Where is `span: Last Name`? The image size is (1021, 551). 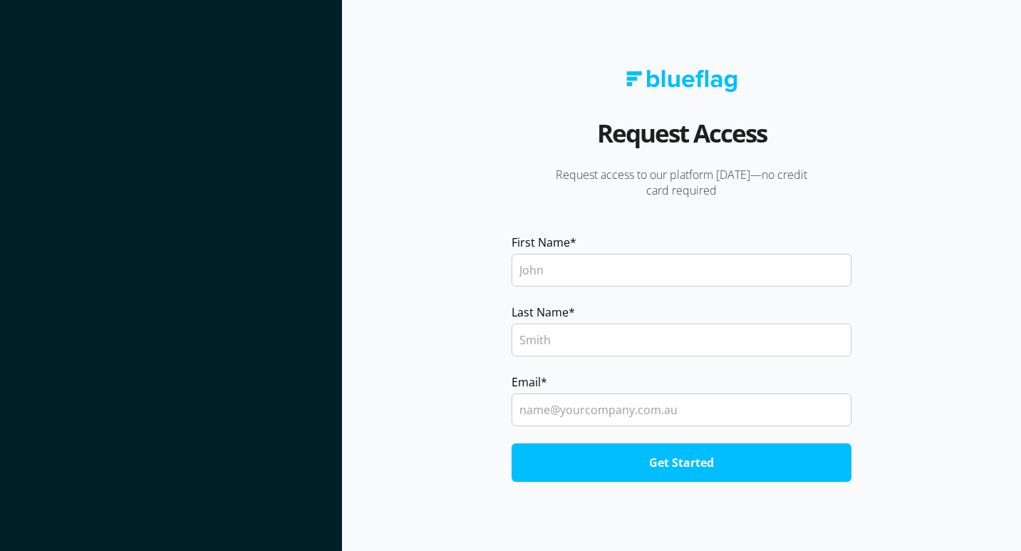 span: Last Name is located at coordinates (540, 312).